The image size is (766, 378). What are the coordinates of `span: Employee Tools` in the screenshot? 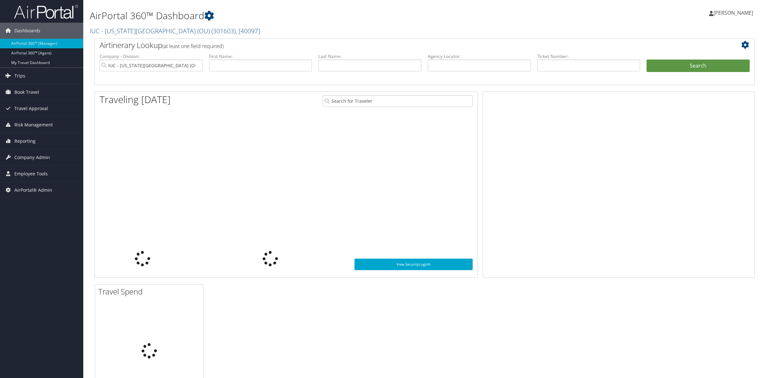 It's located at (31, 174).